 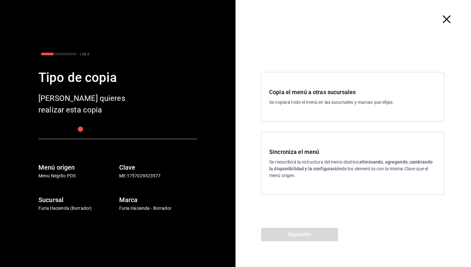 What do you see at coordinates (78, 199) in the screenshot?
I see `h6: Sucursal` at bounding box center [78, 199].